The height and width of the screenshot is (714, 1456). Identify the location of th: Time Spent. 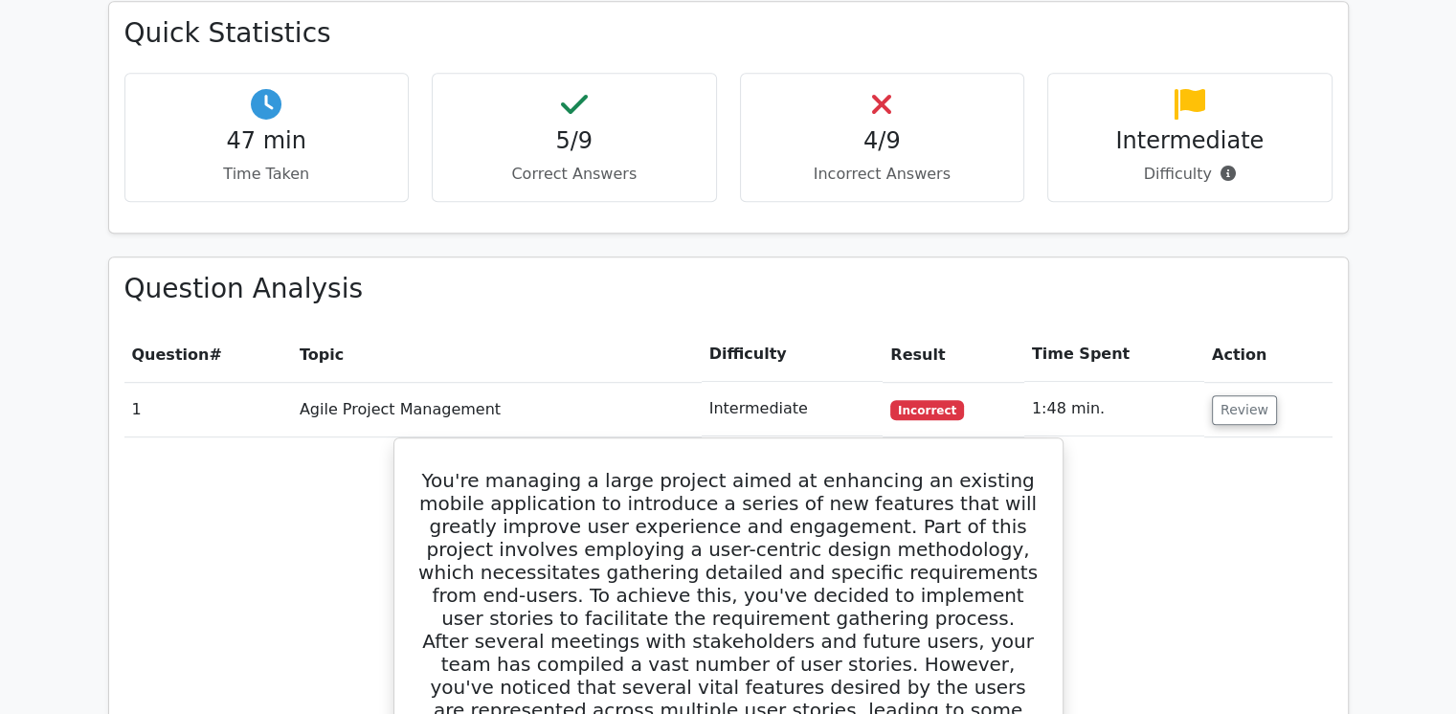
(1114, 354).